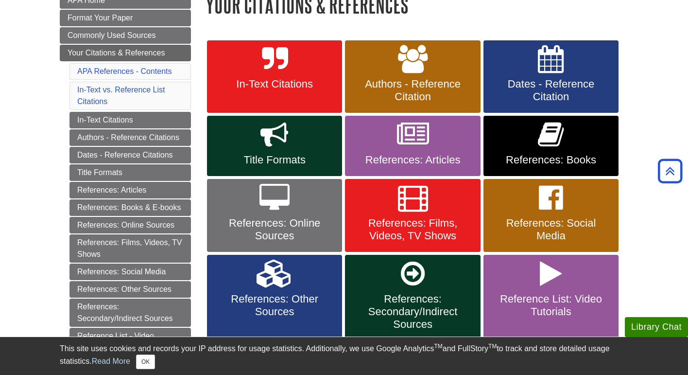 The width and height of the screenshot is (688, 375). What do you see at coordinates (412, 77) in the screenshot?
I see `a: Authors - Reference Citation` at bounding box center [412, 77].